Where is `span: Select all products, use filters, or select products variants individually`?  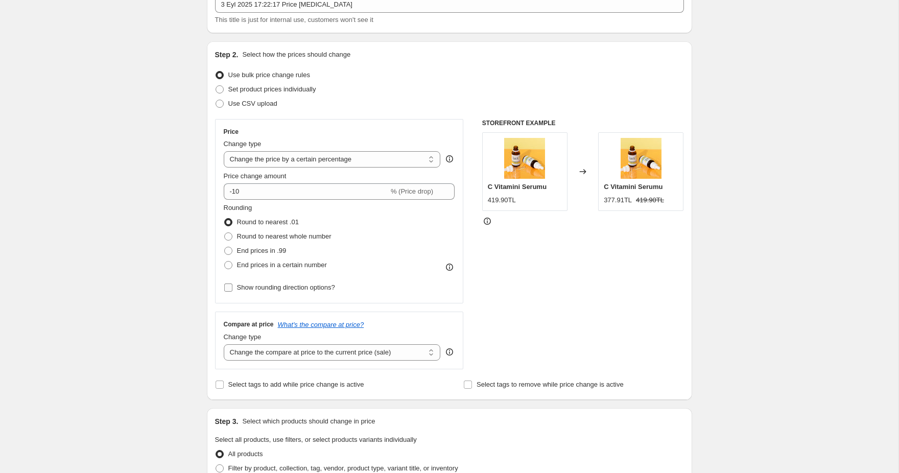
span: Select all products, use filters, or select products variants individually is located at coordinates (316, 439).